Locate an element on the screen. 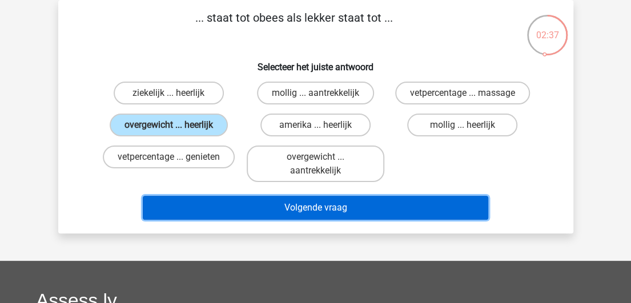 The height and width of the screenshot is (303, 631). label: amerika ... heerlijk is located at coordinates (315, 125).